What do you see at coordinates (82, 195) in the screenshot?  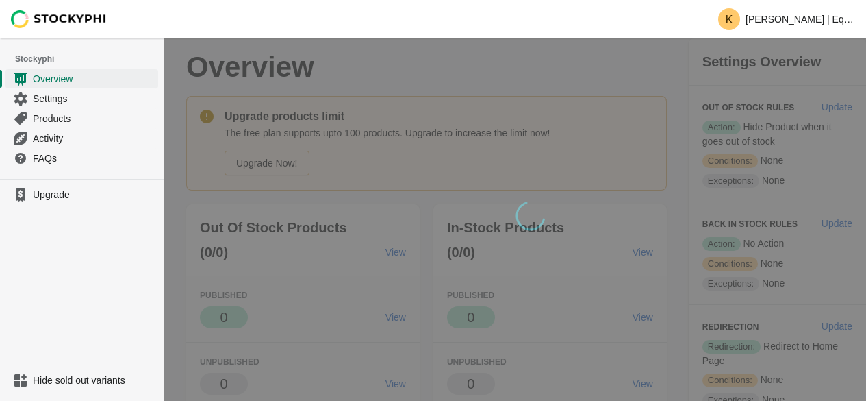 I see `a: Upgrade` at bounding box center [82, 195].